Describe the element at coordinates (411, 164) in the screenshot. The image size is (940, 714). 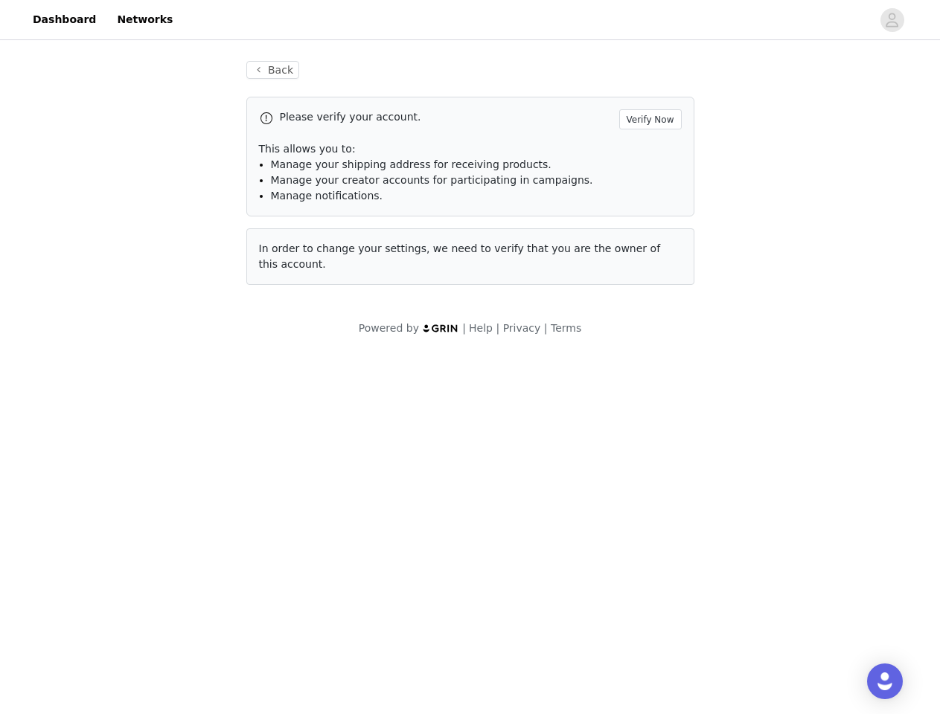
I see `span: Manage your shipping address for receiving products.` at that location.